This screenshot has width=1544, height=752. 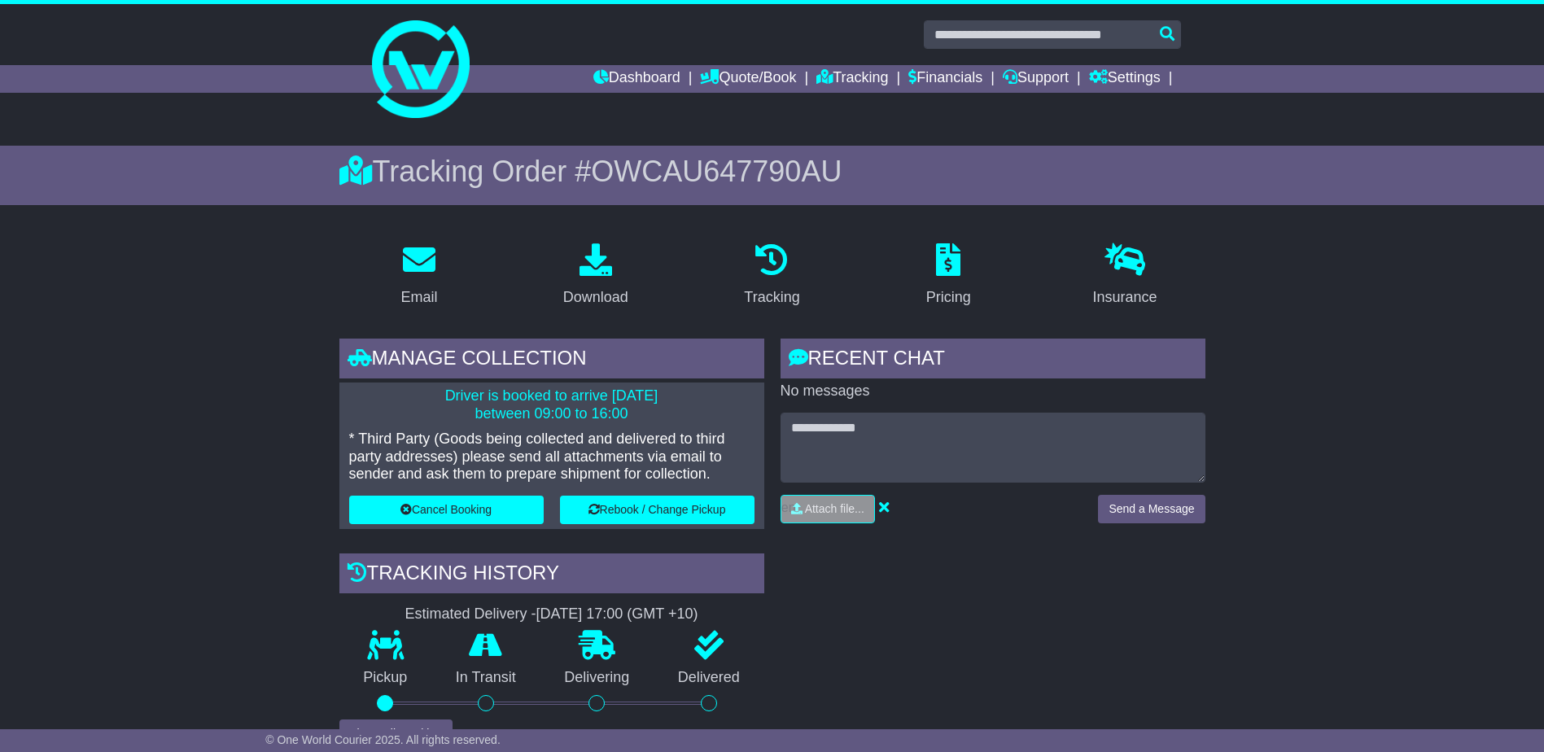 What do you see at coordinates (552, 575) in the screenshot?
I see `div: Tracking history` at bounding box center [552, 575].